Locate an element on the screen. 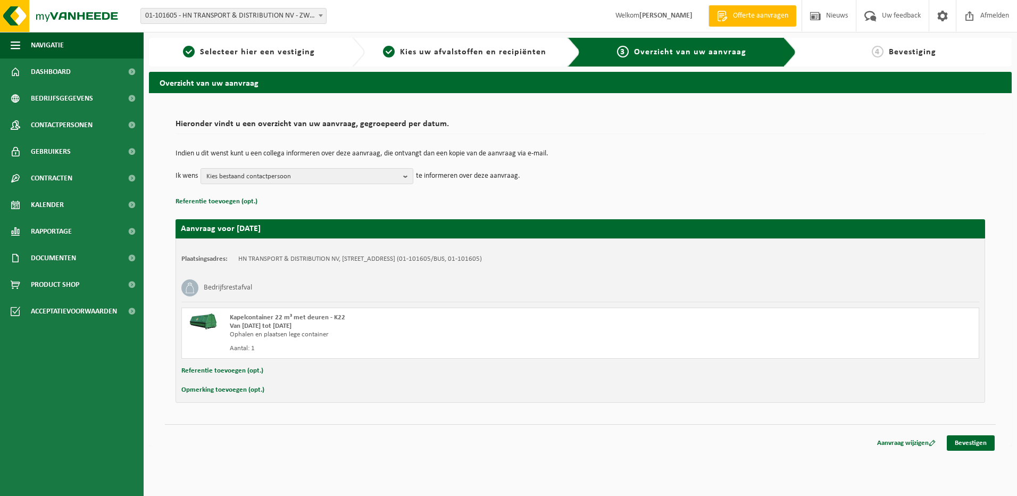 The image size is (1017, 496). a: Bevestigen is located at coordinates (971, 443).